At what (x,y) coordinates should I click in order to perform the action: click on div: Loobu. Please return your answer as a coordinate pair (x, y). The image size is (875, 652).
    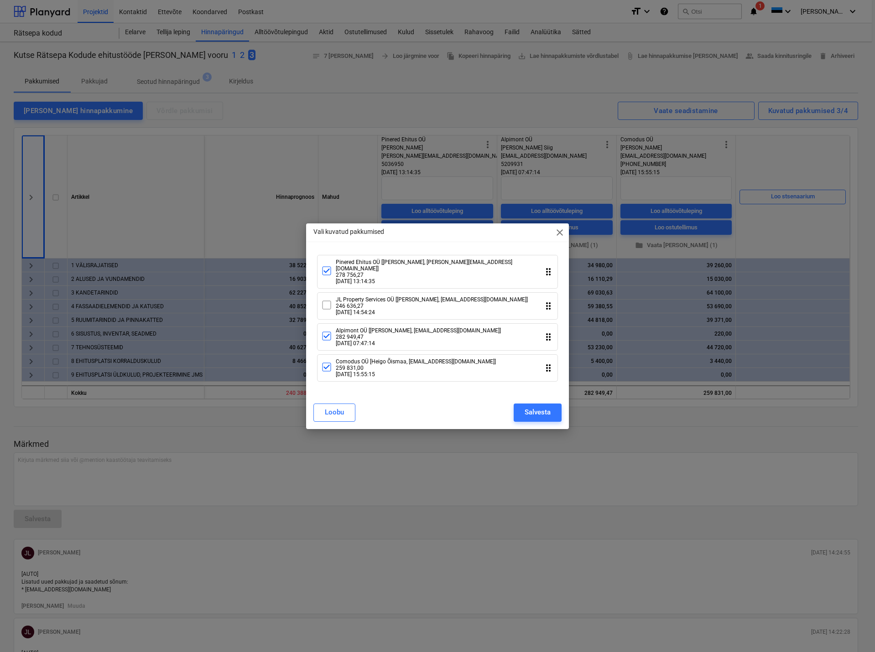
    Looking at the image, I should click on (334, 412).